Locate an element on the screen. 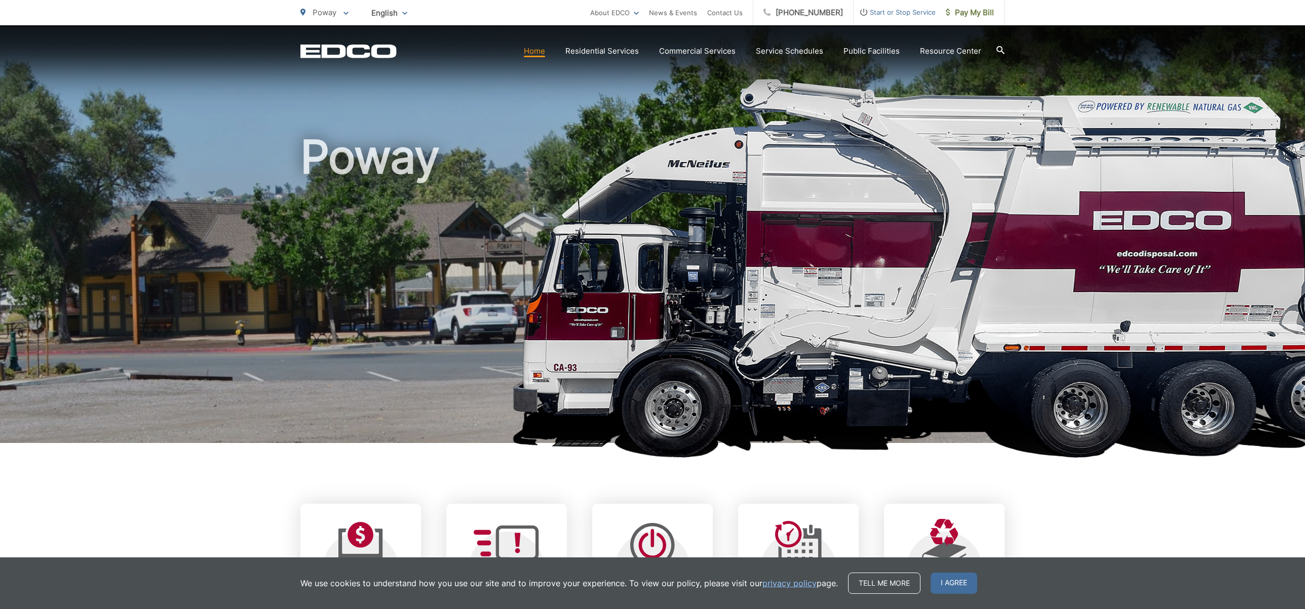  a: Home is located at coordinates (534, 51).